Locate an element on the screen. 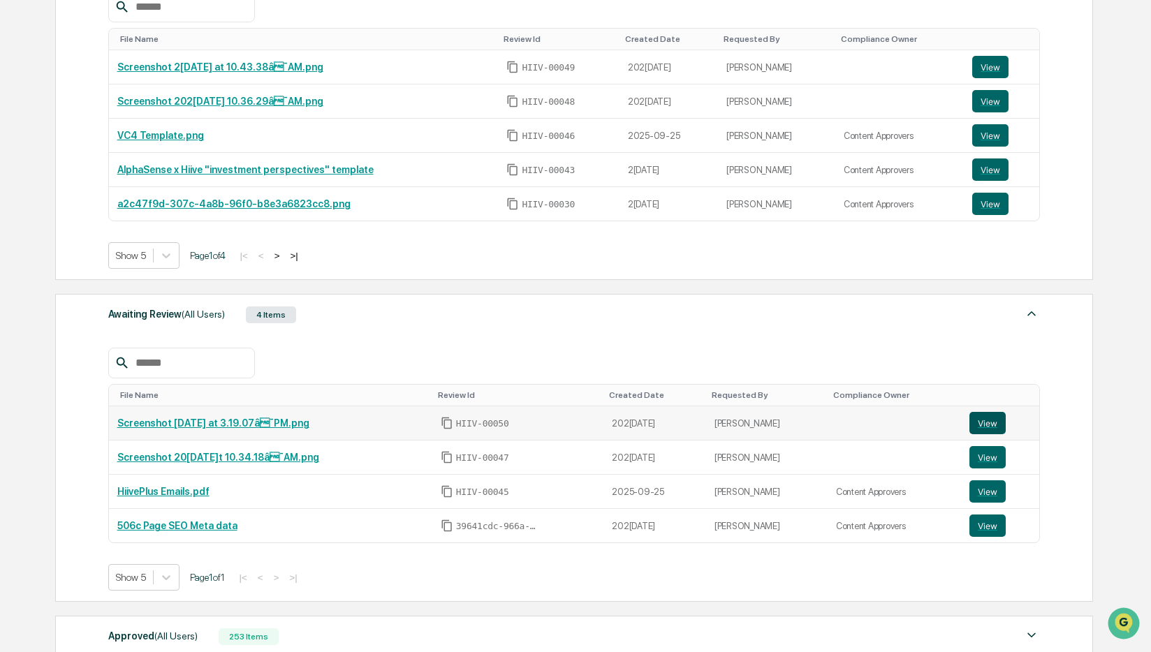 This screenshot has width=1151, height=652. div: We're available if you need us! is located at coordinates (112, 126).